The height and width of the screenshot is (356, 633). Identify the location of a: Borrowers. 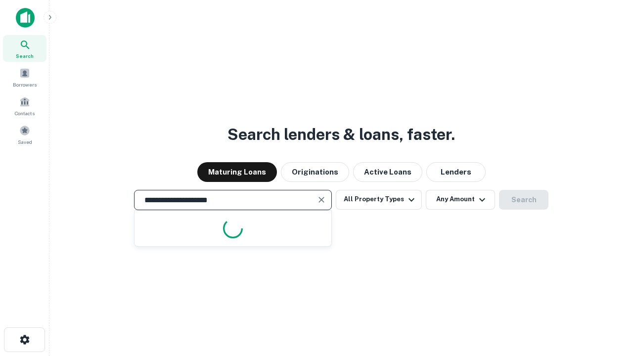
(25, 77).